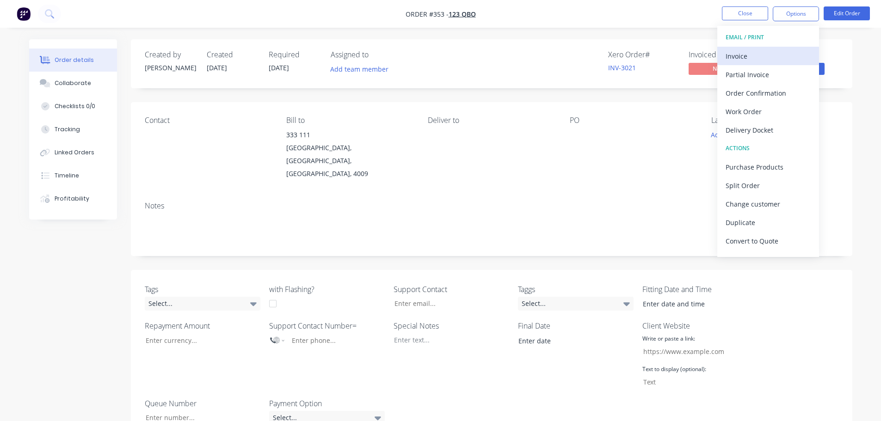  Describe the element at coordinates (294, 55) in the screenshot. I see `div: Required` at that location.